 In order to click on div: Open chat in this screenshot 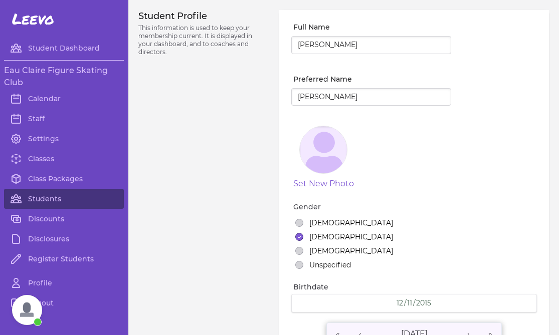, I will do `click(27, 310)`.